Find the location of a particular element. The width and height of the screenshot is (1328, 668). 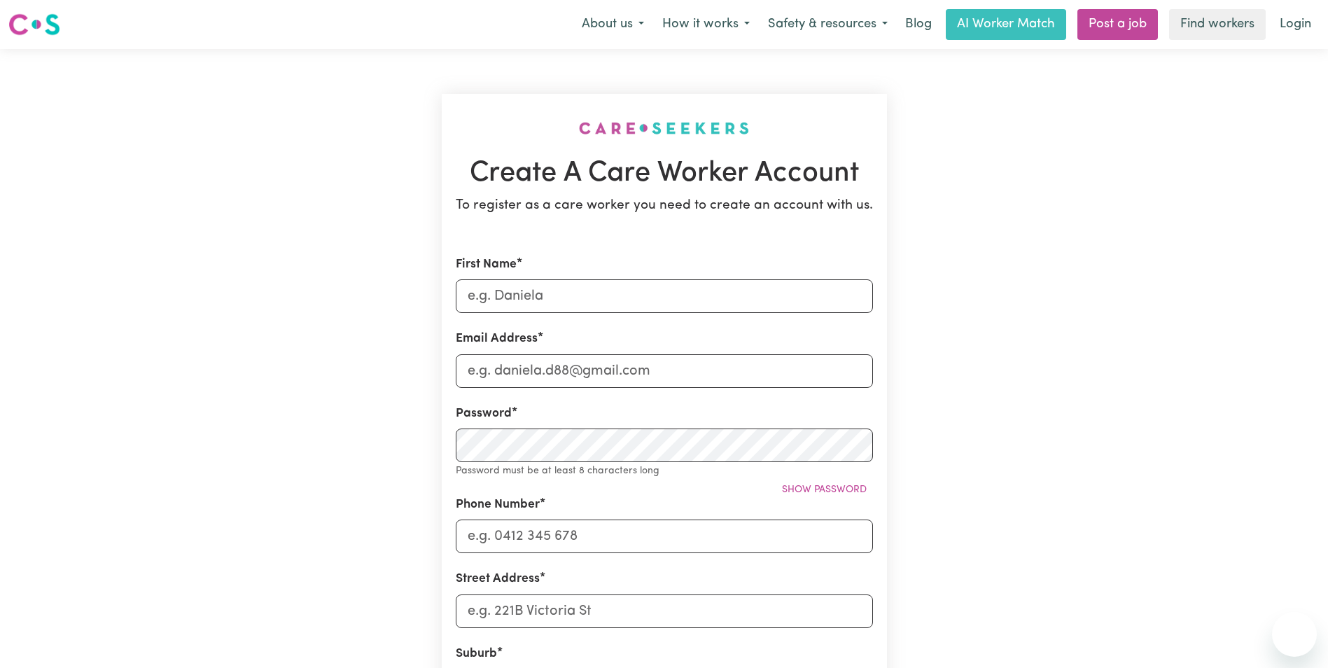

button: About us is located at coordinates (613, 25).